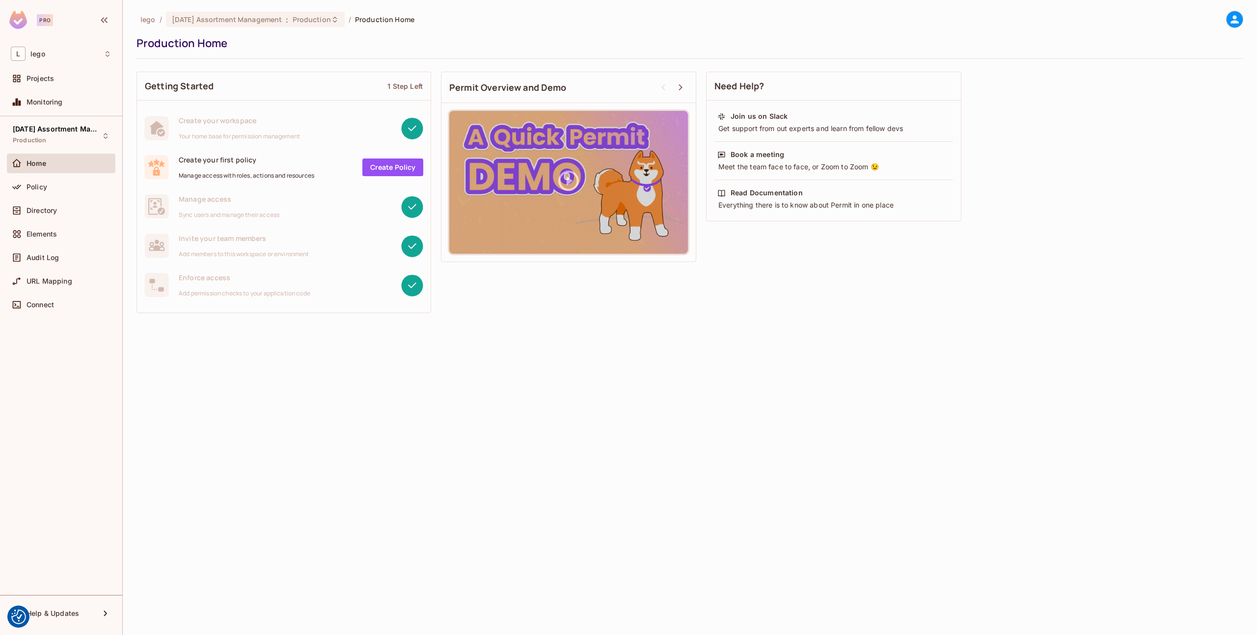 The width and height of the screenshot is (1257, 635). What do you see at coordinates (384, 19) in the screenshot?
I see `span: Production Home` at bounding box center [384, 19].